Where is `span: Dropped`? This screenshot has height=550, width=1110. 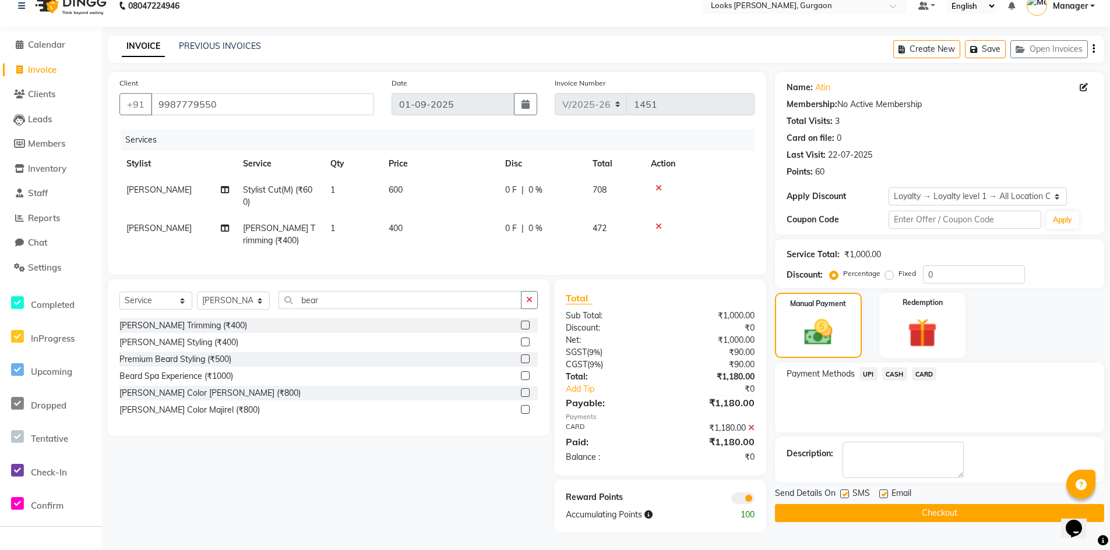
span: Dropped is located at coordinates (48, 405).